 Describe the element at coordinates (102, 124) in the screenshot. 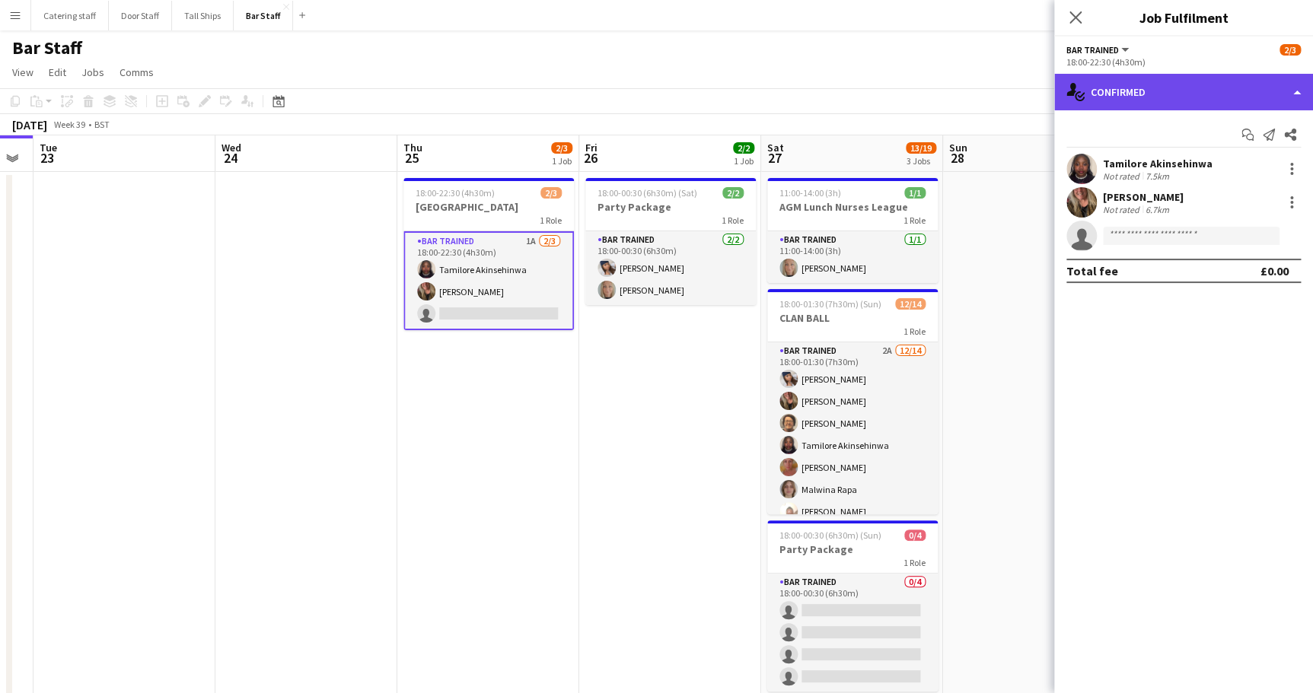

I see `div: BST` at that location.